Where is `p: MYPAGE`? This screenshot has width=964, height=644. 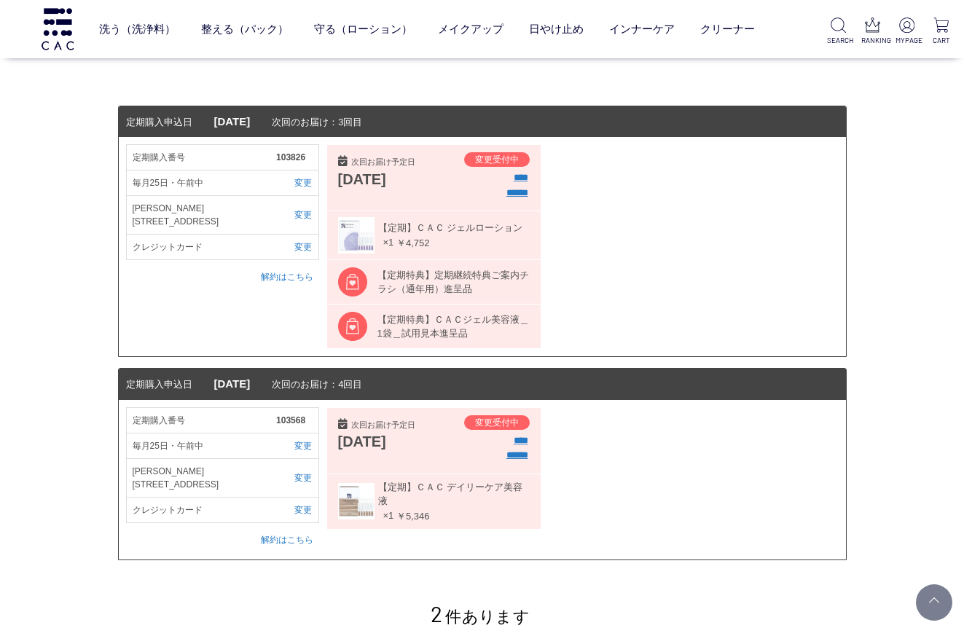
p: MYPAGE is located at coordinates (907, 40).